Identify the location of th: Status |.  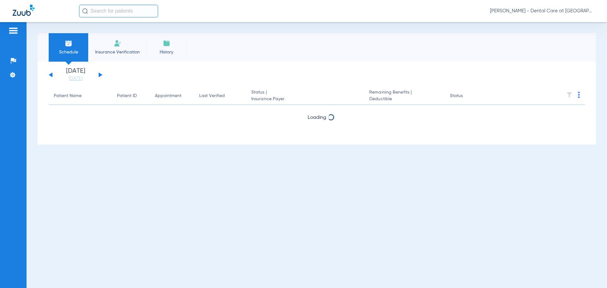
(305, 96).